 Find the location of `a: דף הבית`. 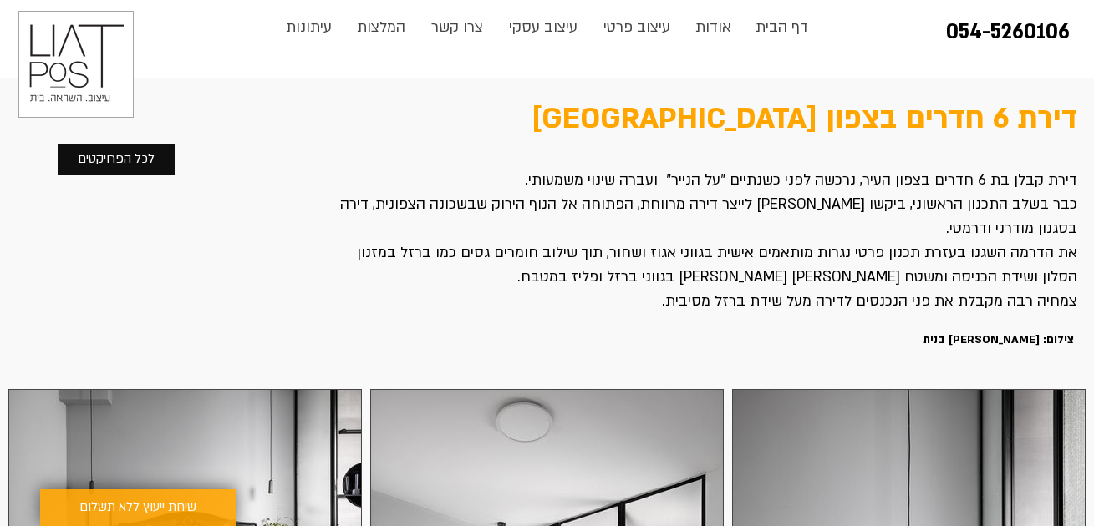

a: דף הבית is located at coordinates (782, 28).